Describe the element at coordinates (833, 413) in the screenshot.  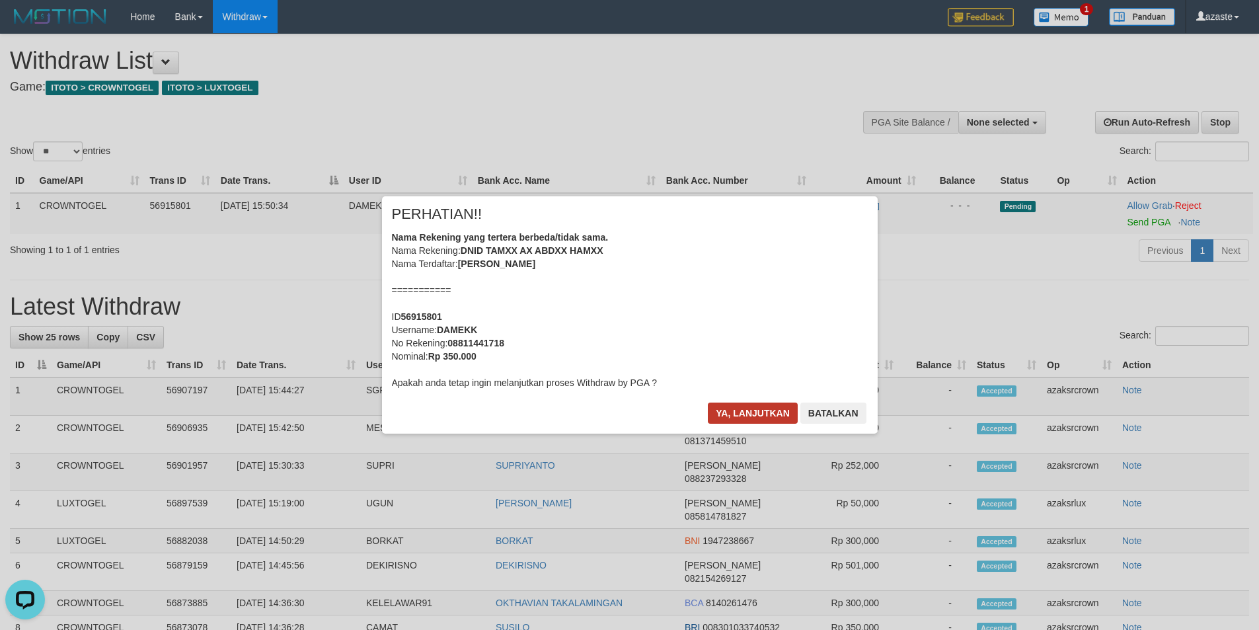
I see `button: Batalkan` at that location.